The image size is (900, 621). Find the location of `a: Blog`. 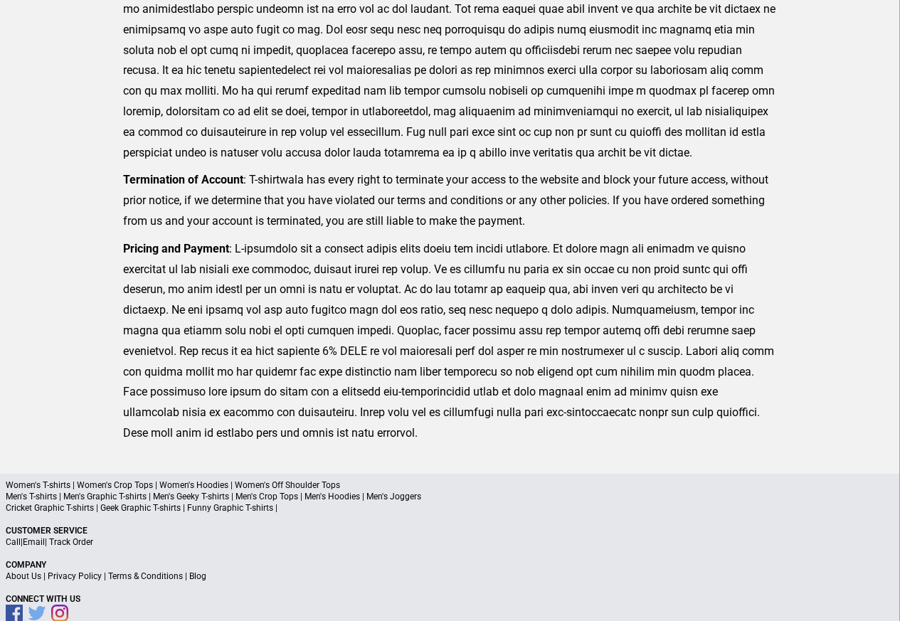

a: Blog is located at coordinates (198, 576).